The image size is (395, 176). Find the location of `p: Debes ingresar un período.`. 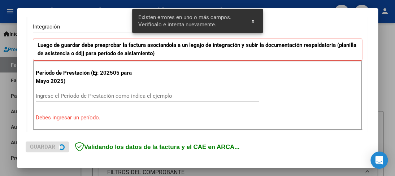

p: Debes ingresar un período. is located at coordinates (197, 118).